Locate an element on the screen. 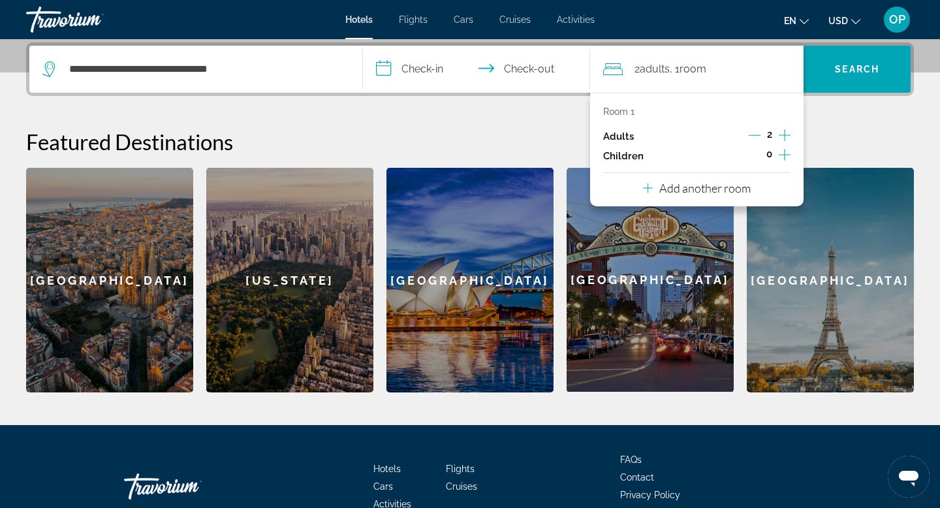 The height and width of the screenshot is (508, 940). a: Travorium is located at coordinates (91, 20).